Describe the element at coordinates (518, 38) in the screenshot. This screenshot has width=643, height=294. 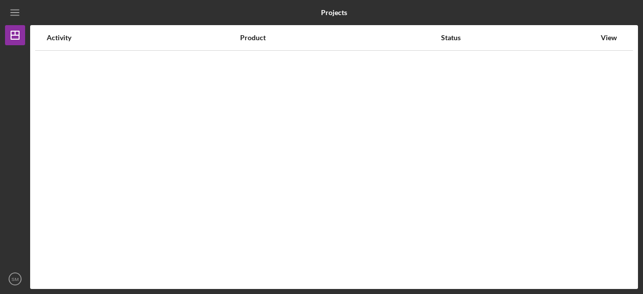
I see `div: Status` at that location.